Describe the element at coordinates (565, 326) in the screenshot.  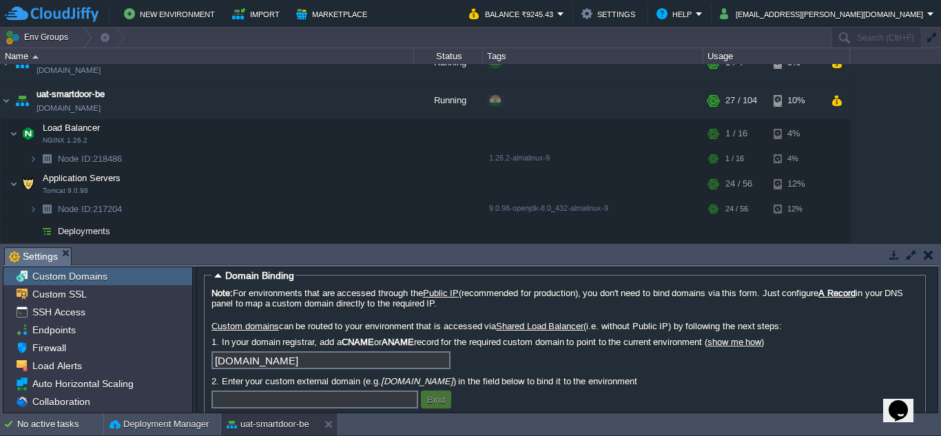
I see `label: can be routed to your environment that is accessed via (i.e. without Public IP) by following the ...` at that location.